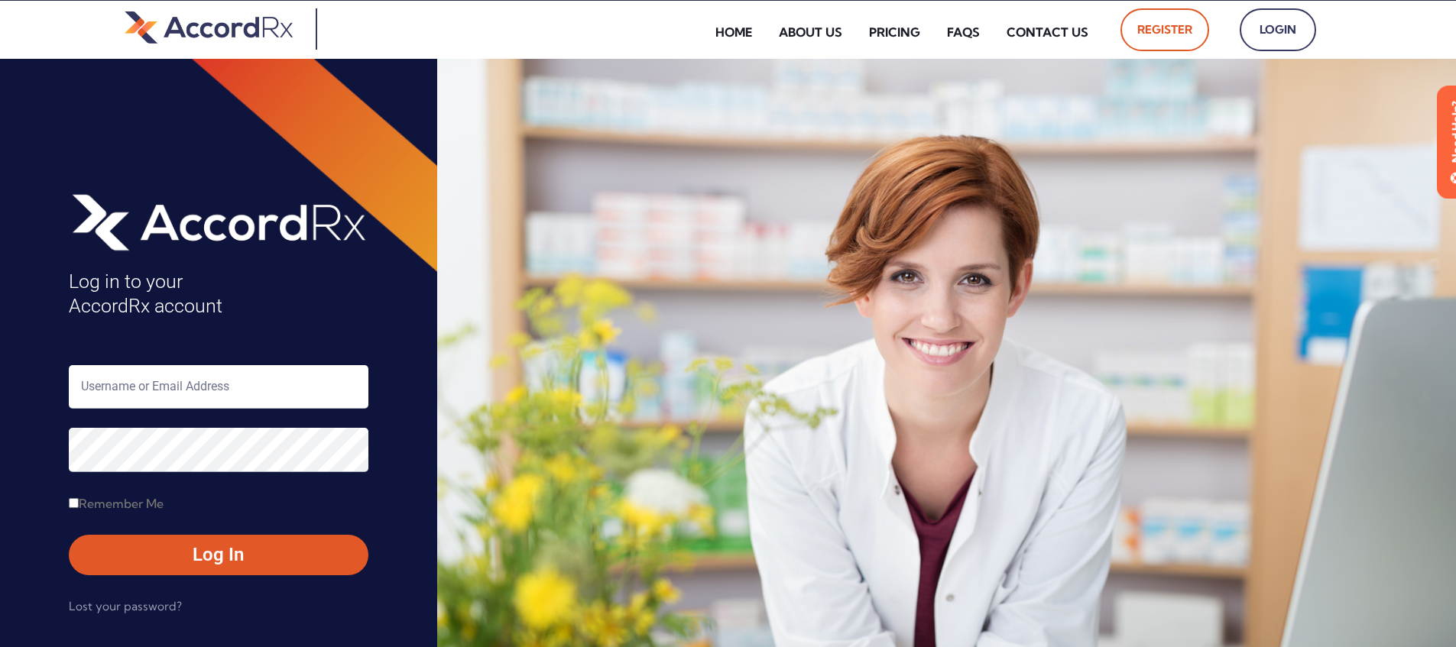 This screenshot has width=1456, height=647. I want to click on a: Home, so click(734, 32).